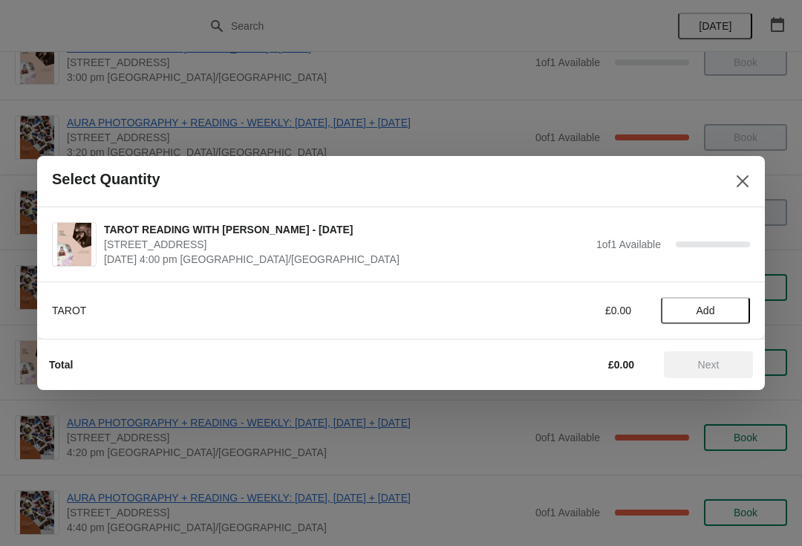 This screenshot has height=546, width=802. Describe the element at coordinates (106, 179) in the screenshot. I see `h2: Select Quantity` at that location.